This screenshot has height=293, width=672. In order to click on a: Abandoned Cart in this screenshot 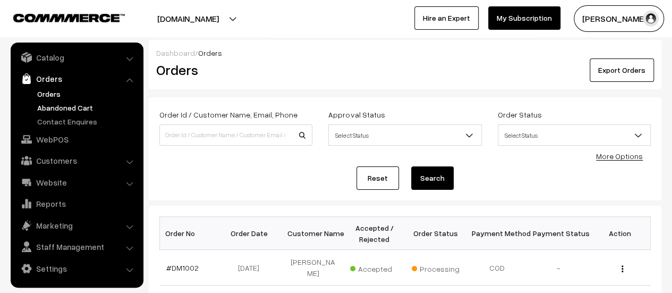, I will do `click(87, 107)`.